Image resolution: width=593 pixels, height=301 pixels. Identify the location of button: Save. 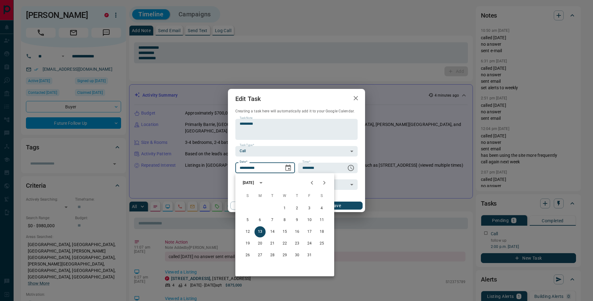
(336, 206).